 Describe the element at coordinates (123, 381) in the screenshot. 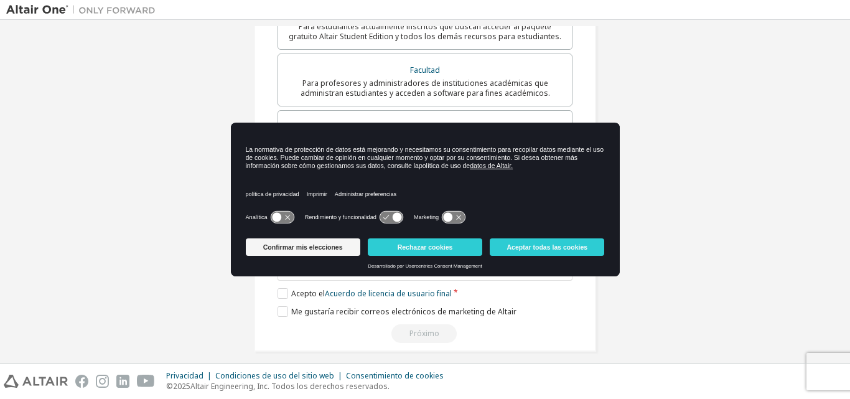

I see `img: linkedin.svg` at that location.